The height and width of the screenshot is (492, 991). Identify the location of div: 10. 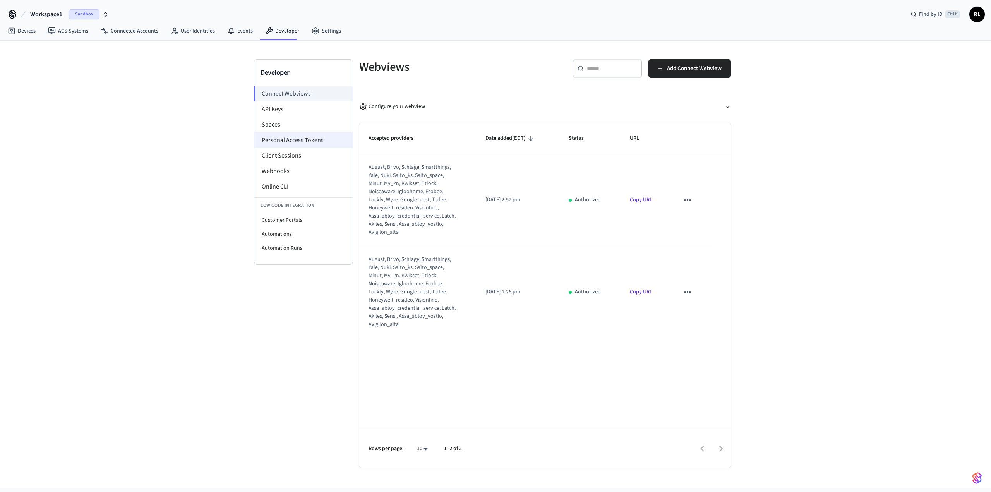
(422, 448).